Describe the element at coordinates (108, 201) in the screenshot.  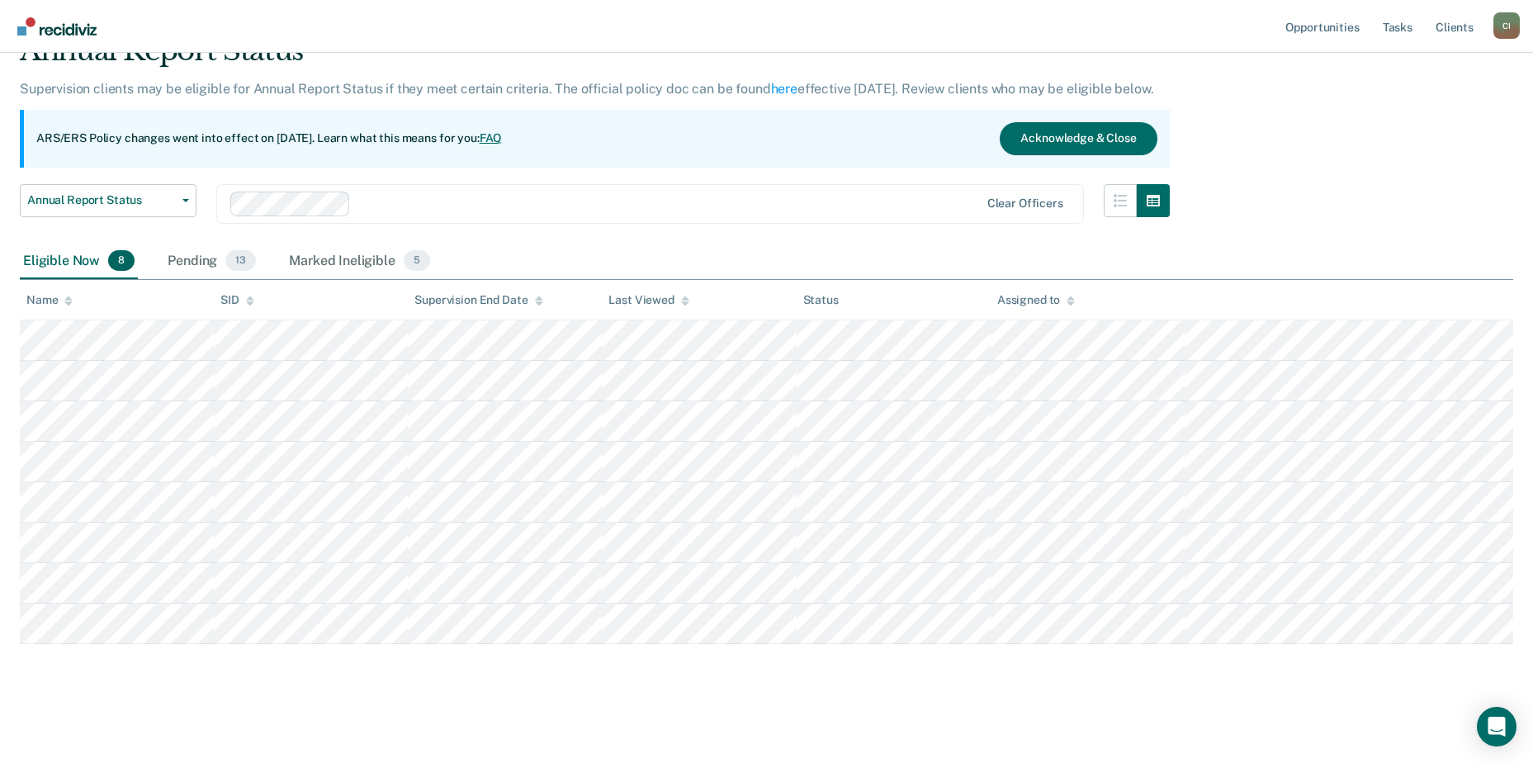
I see `button: Annual Report Status` at that location.